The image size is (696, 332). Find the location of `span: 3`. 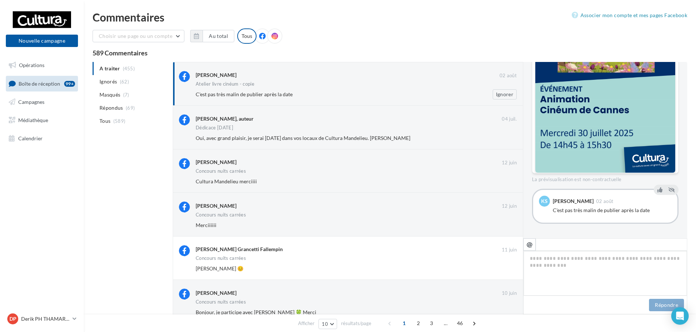

span: 3 is located at coordinates (431, 323).